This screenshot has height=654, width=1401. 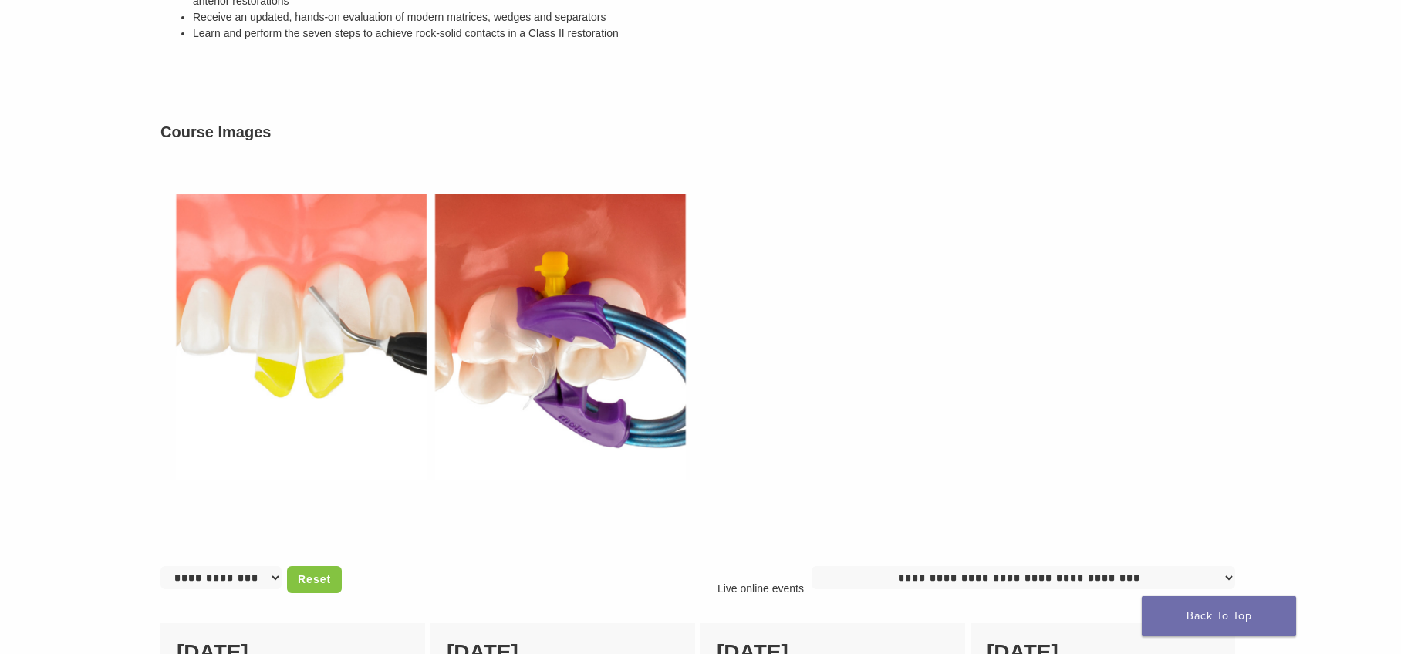 I want to click on p: Live online events, so click(x=761, y=589).